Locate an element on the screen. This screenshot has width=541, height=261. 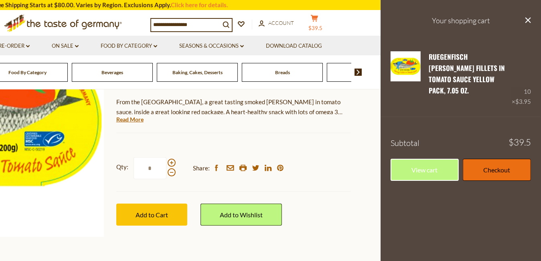
a: Add to Wishlist is located at coordinates (241, 215).